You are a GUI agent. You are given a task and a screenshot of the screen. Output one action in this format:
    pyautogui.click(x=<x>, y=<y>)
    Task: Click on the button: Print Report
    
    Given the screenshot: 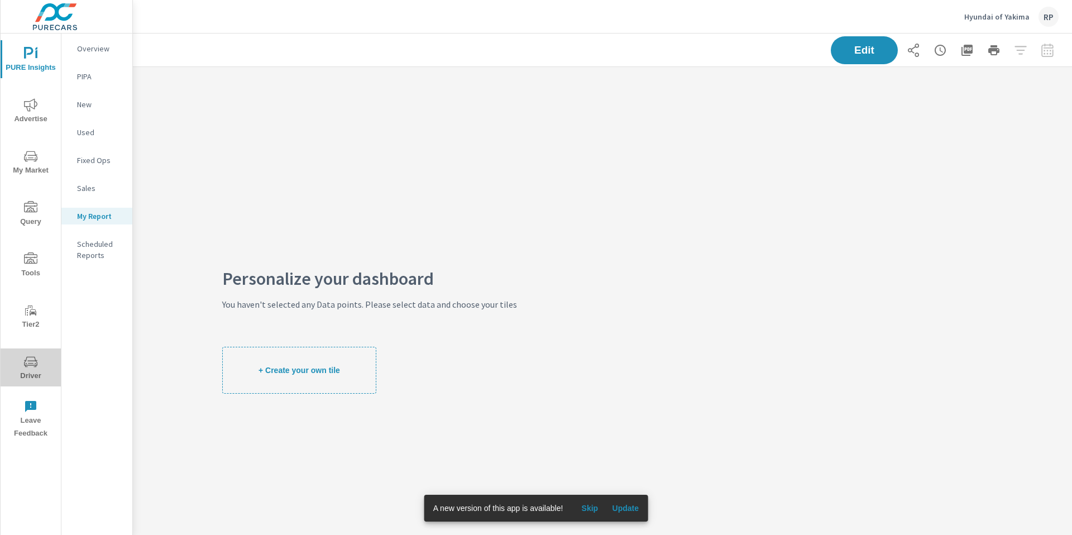 What is the action you would take?
    pyautogui.click(x=993, y=50)
    